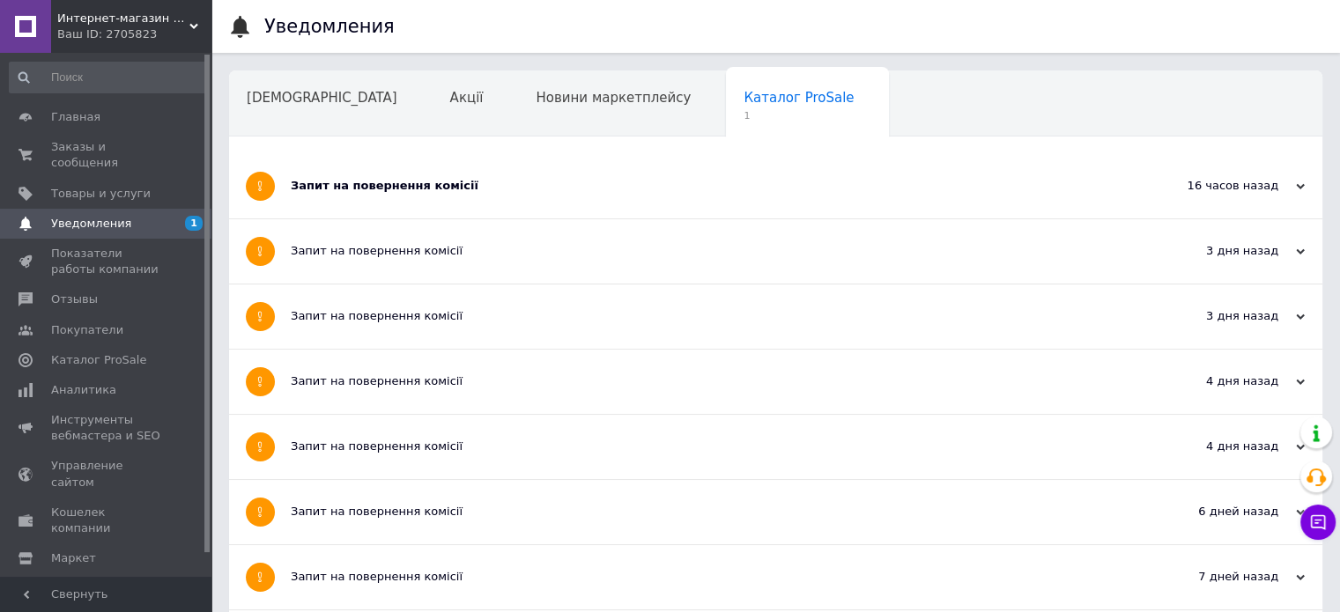 This screenshot has height=612, width=1340. Describe the element at coordinates (87, 330) in the screenshot. I see `span: Покупатели` at that location.